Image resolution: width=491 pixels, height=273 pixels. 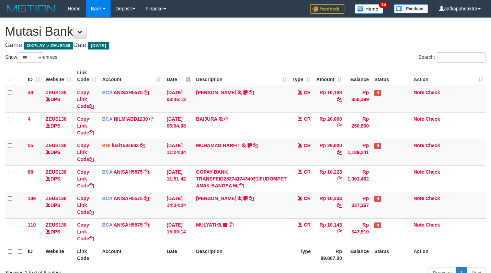 What do you see at coordinates (31, 9) in the screenshot?
I see `img: MOTION_logo.png` at bounding box center [31, 9].